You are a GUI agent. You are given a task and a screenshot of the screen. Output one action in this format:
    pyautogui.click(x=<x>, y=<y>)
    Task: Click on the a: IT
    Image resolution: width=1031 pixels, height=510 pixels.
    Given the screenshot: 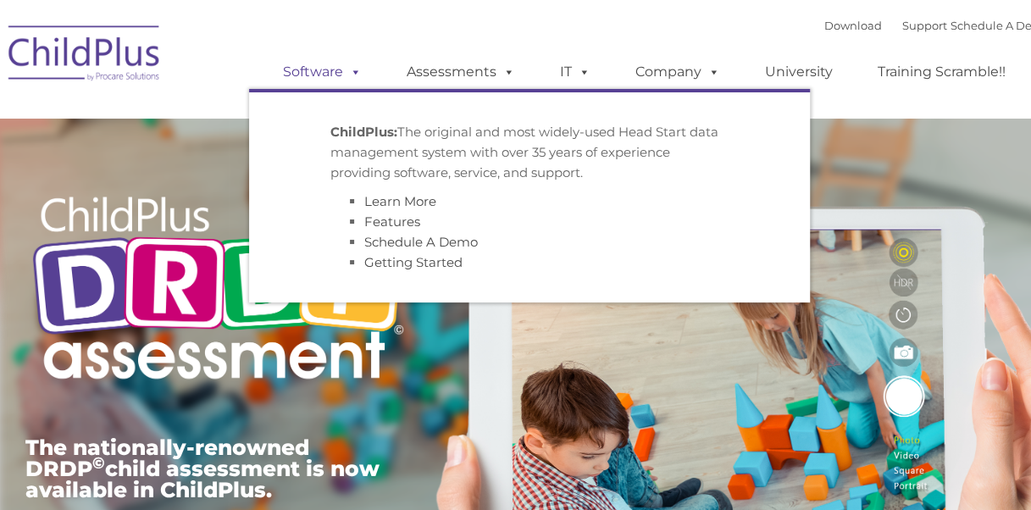 What is the action you would take?
    pyautogui.click(x=575, y=72)
    